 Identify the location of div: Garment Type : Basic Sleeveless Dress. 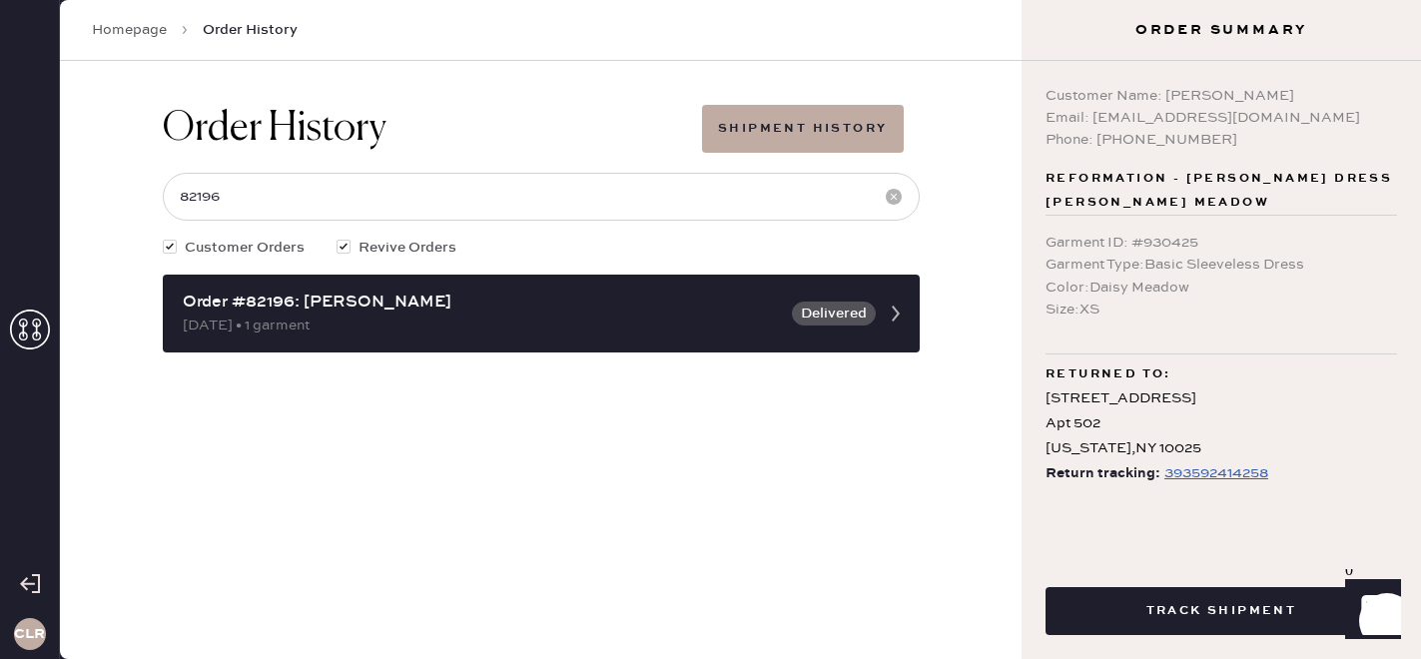
(1221, 265).